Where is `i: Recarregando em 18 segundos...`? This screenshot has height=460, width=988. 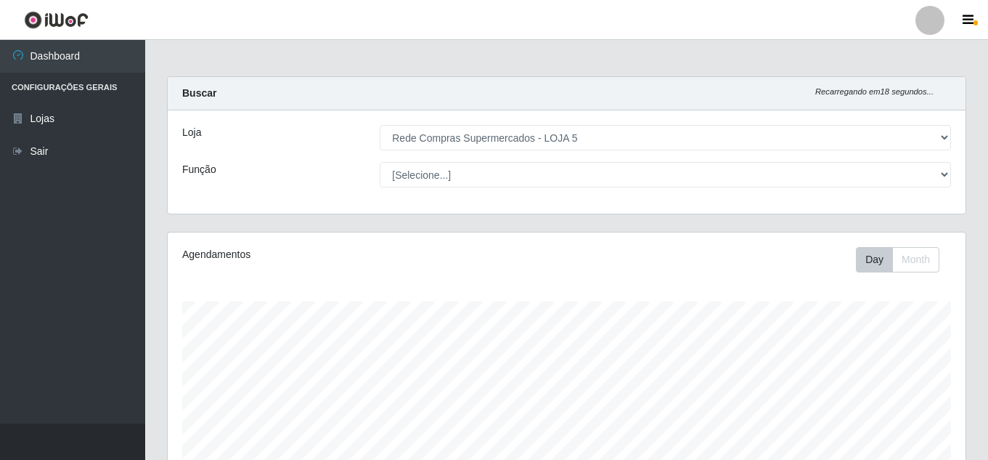 i: Recarregando em 18 segundos... is located at coordinates (874, 91).